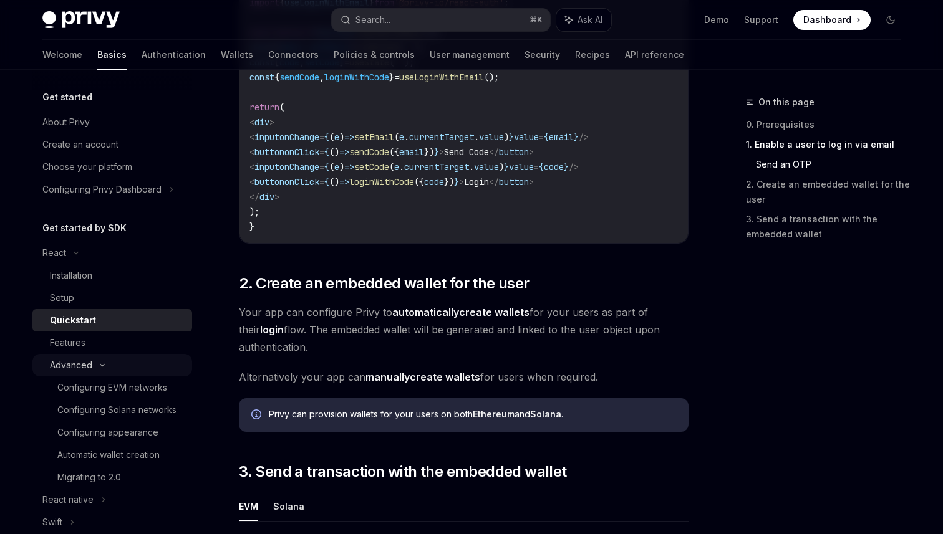 Image resolution: width=943 pixels, height=534 pixels. What do you see at coordinates (466, 152) in the screenshot?
I see `span: Send Code` at bounding box center [466, 152].